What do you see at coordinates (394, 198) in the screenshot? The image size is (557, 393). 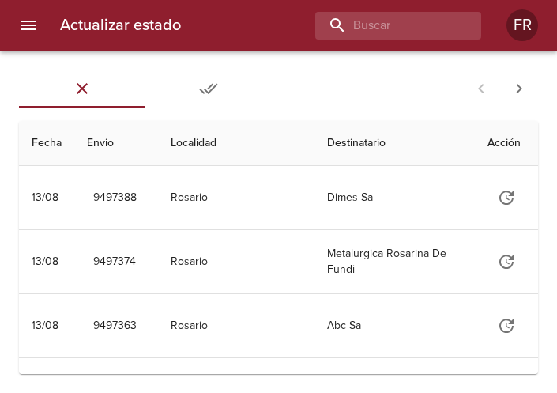 I see `td: Dimes Sa` at bounding box center [394, 198].